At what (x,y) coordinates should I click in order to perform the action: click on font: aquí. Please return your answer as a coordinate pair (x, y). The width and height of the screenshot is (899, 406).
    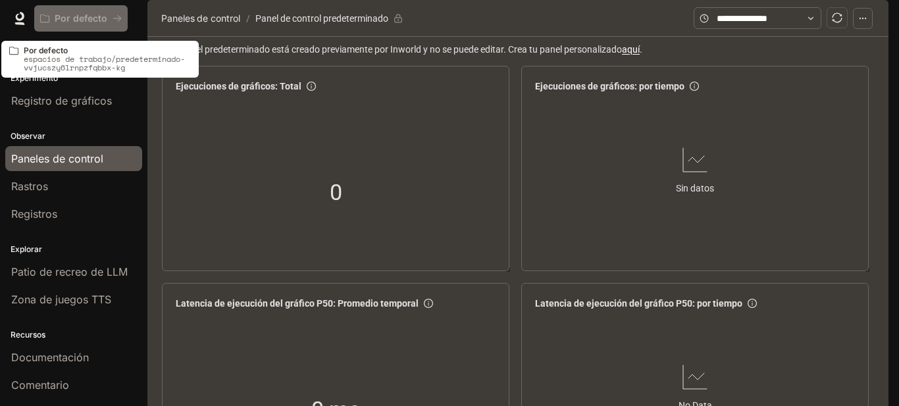
    Looking at the image, I should click on (630, 49).